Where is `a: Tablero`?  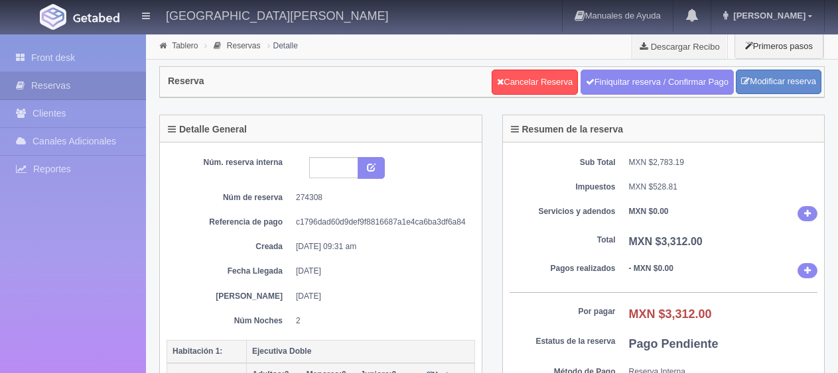
a: Tablero is located at coordinates (184, 46).